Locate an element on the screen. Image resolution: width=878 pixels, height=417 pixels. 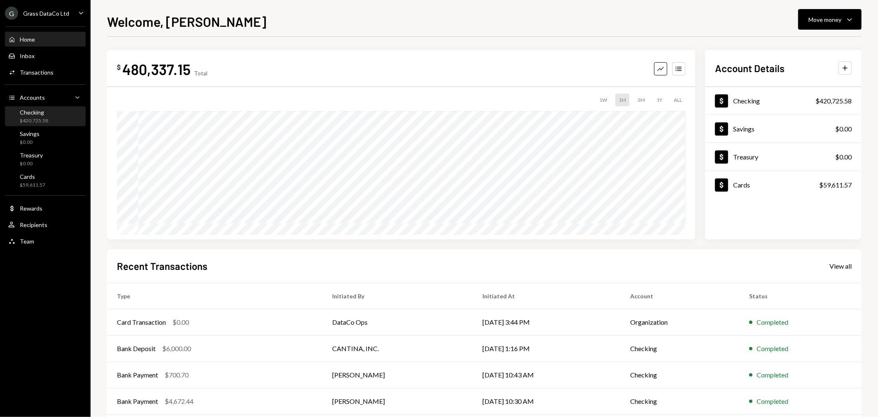
a: View all is located at coordinates (840, 265).